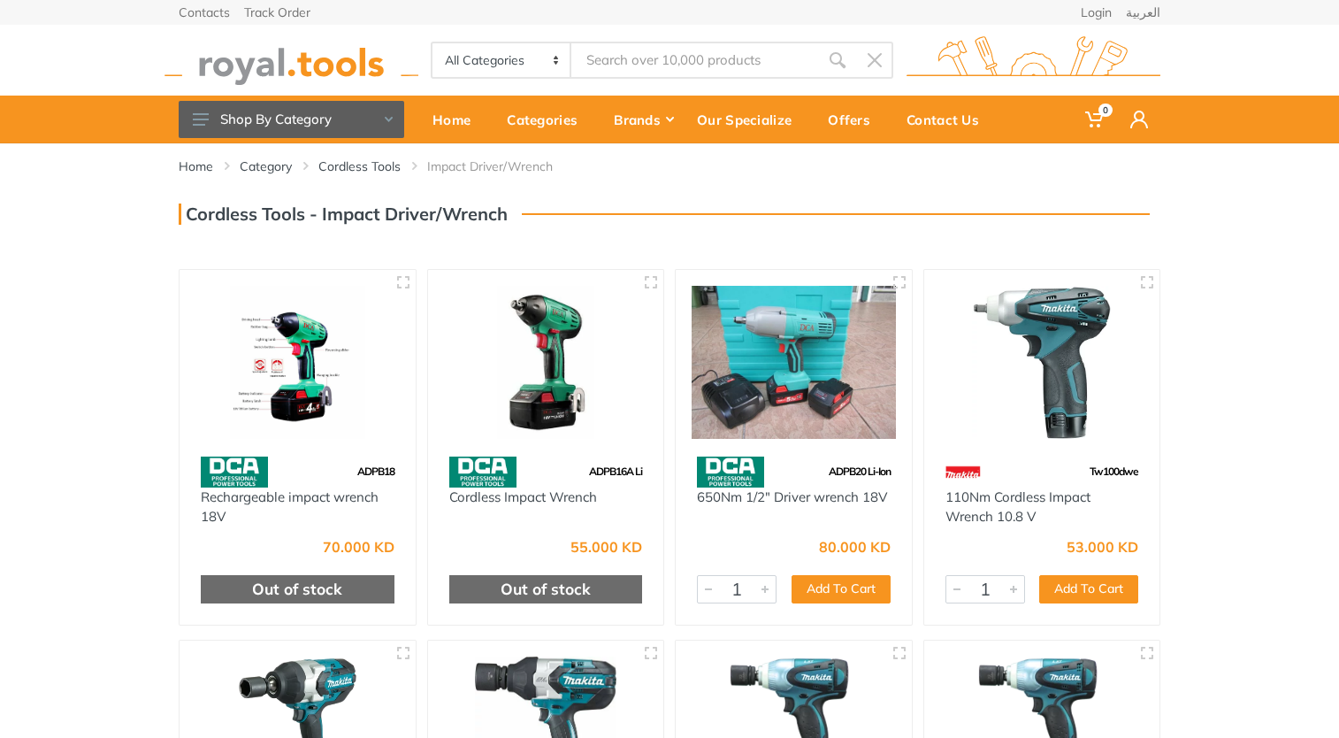 Image resolution: width=1339 pixels, height=738 pixels. I want to click on a: 650Nm 1/2" Driver wrench 18V, so click(792, 496).